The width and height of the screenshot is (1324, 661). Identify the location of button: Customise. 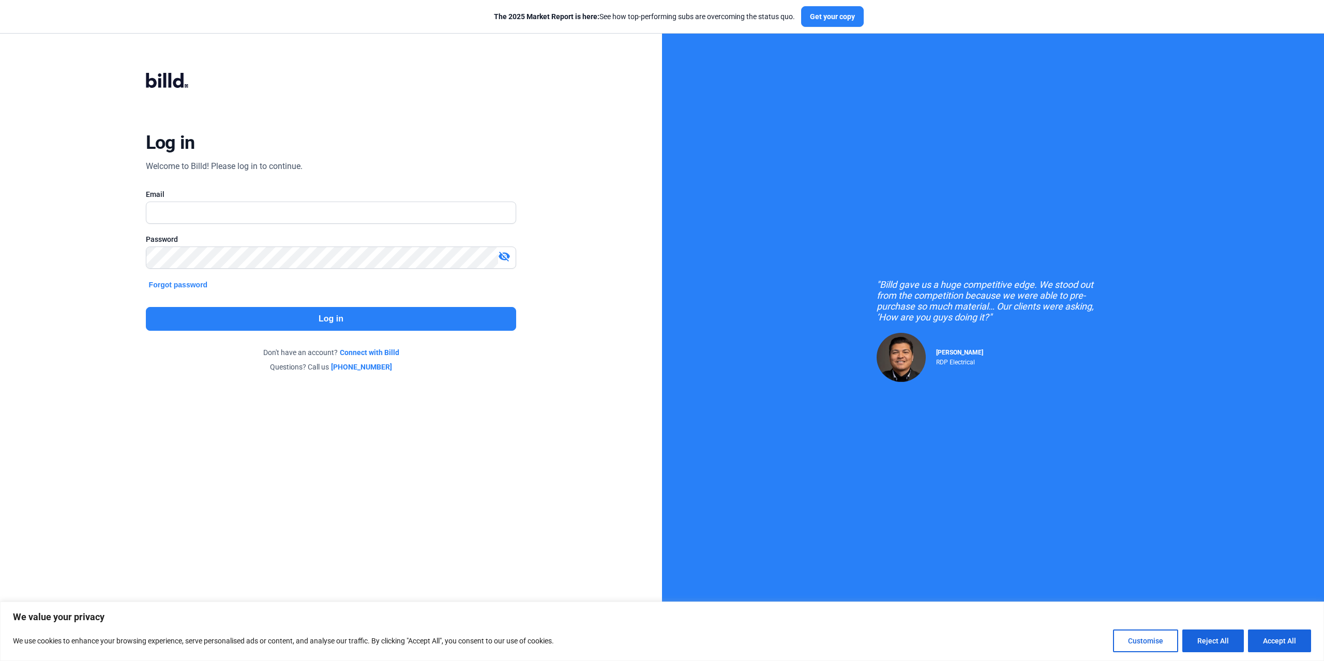
(1145, 641).